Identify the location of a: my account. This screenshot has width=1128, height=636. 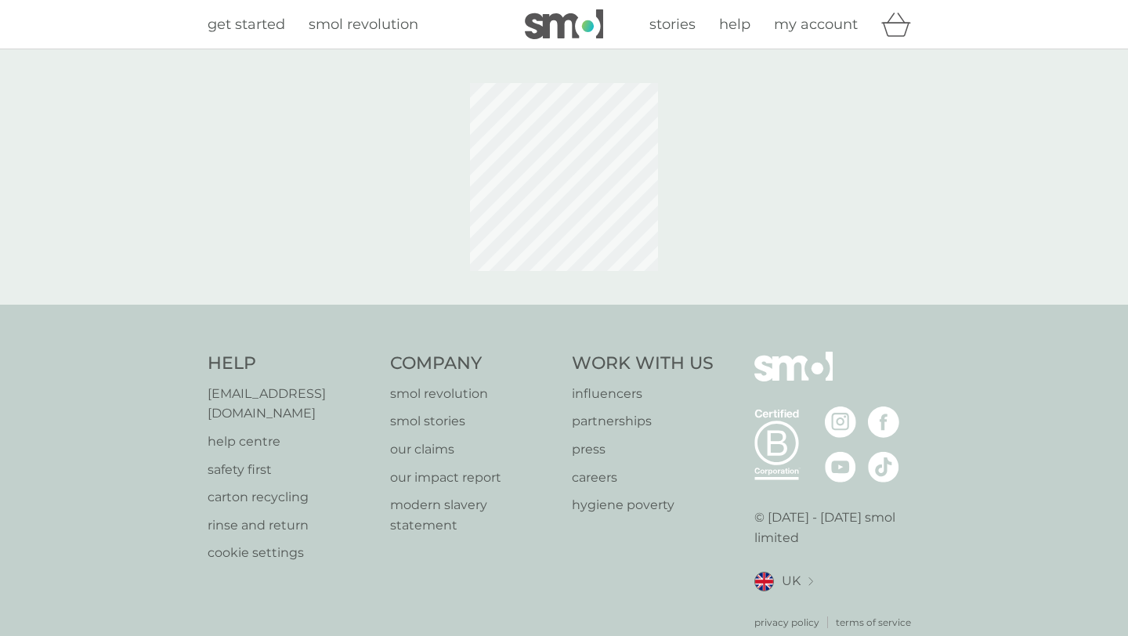
(815, 24).